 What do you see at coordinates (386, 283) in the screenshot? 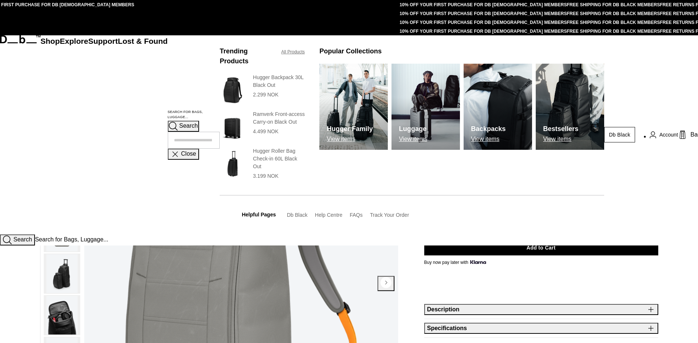
I see `button: Next slide` at bounding box center [386, 283].